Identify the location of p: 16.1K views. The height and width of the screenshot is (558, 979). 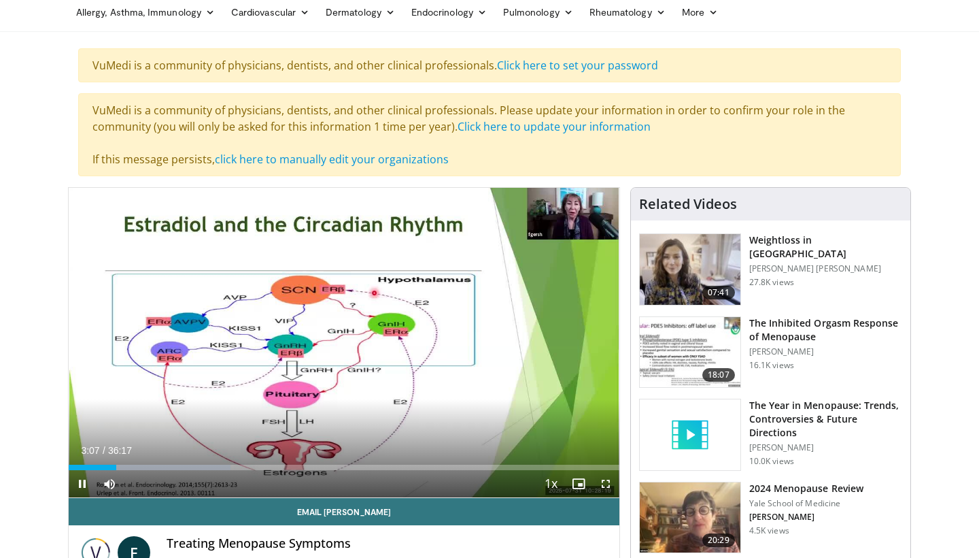
(772, 365).